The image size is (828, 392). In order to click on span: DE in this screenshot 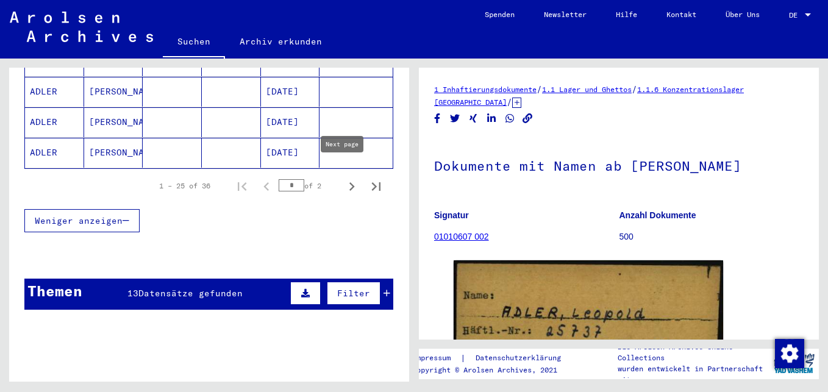, I will do `click(796, 15)`.